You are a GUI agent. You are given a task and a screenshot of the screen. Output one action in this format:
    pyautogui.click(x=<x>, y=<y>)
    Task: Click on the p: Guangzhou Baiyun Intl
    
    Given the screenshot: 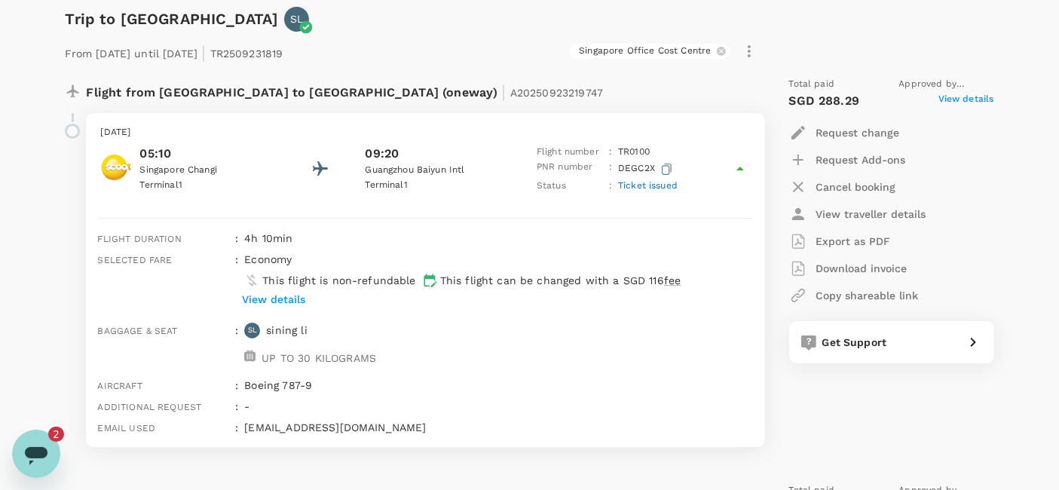 What is the action you would take?
    pyautogui.click(x=433, y=170)
    